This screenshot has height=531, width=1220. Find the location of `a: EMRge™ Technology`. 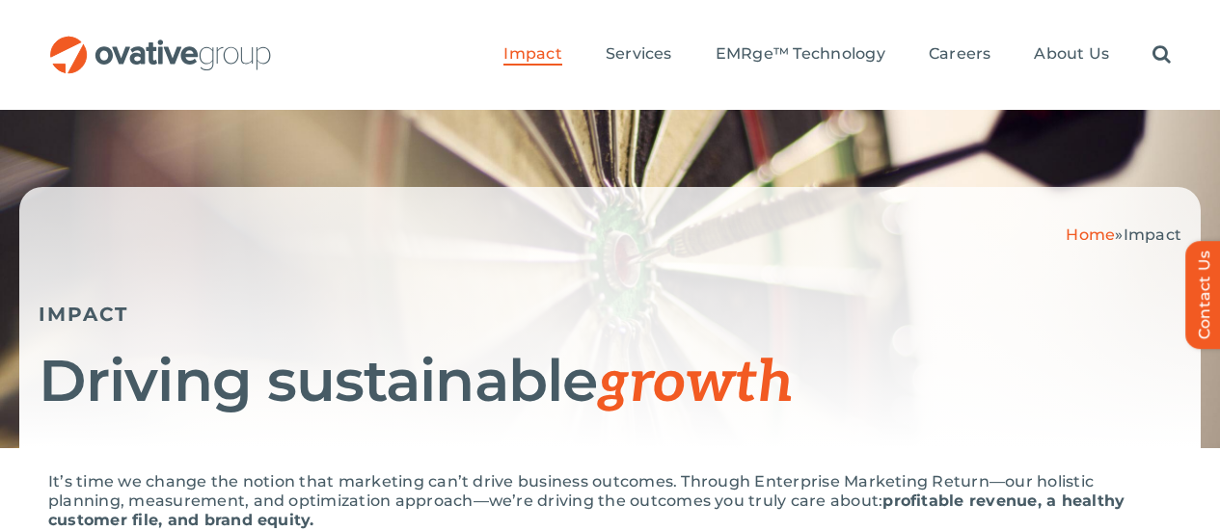

a: EMRge™ Technology is located at coordinates (800, 55).